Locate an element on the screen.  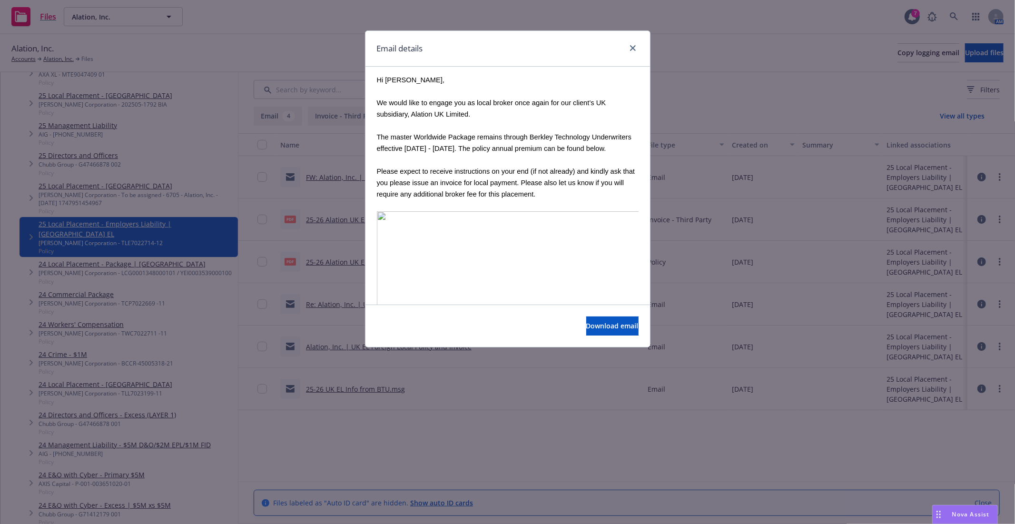
button: Download email is located at coordinates (612, 326).